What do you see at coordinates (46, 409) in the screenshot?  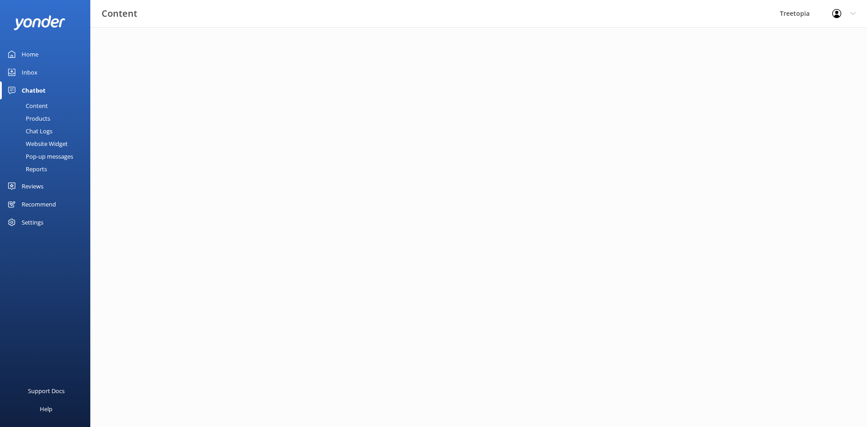 I see `div: Help` at bounding box center [46, 409].